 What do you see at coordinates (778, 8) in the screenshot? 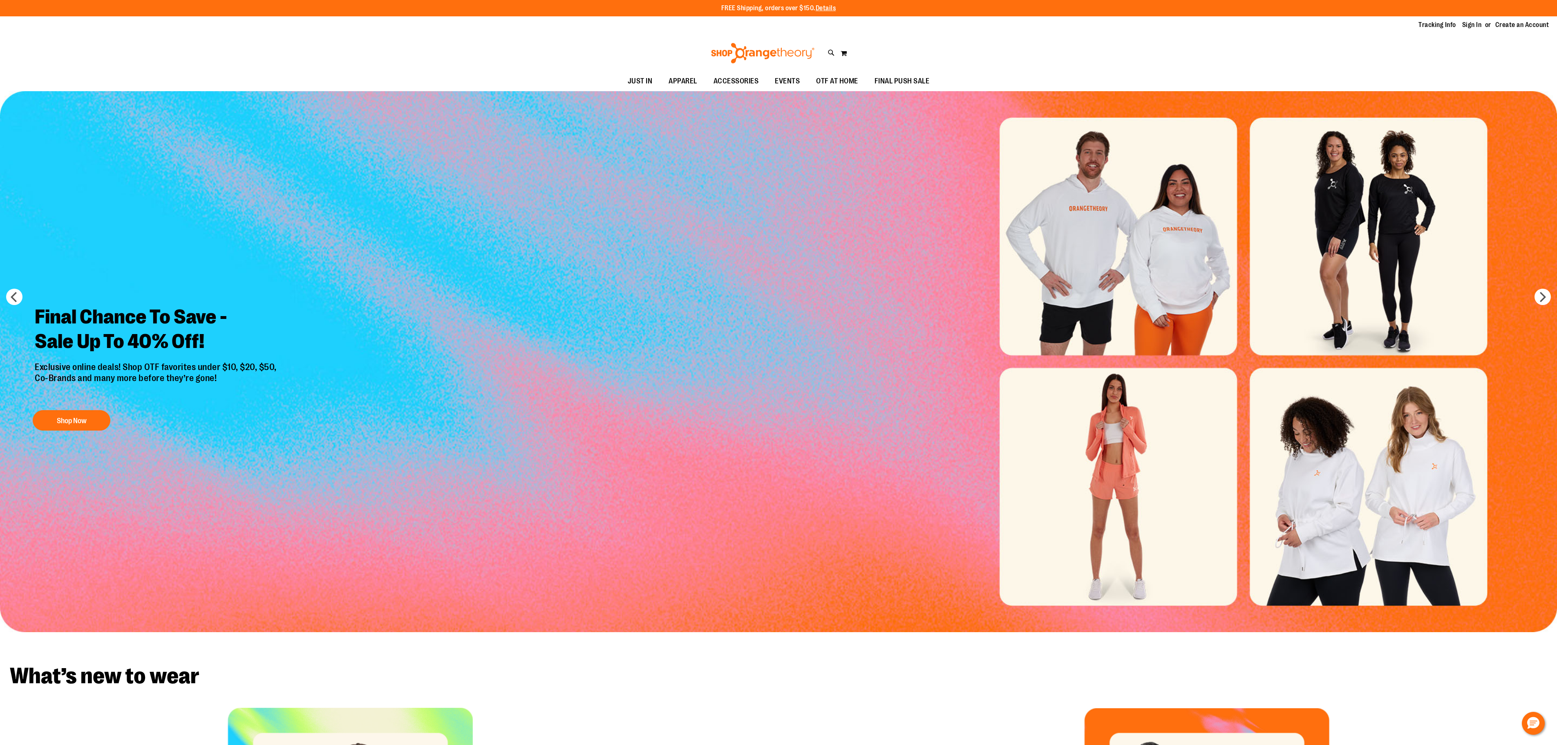
I see `p: FREE Shipping, orders over $150.` at bounding box center [778, 8].